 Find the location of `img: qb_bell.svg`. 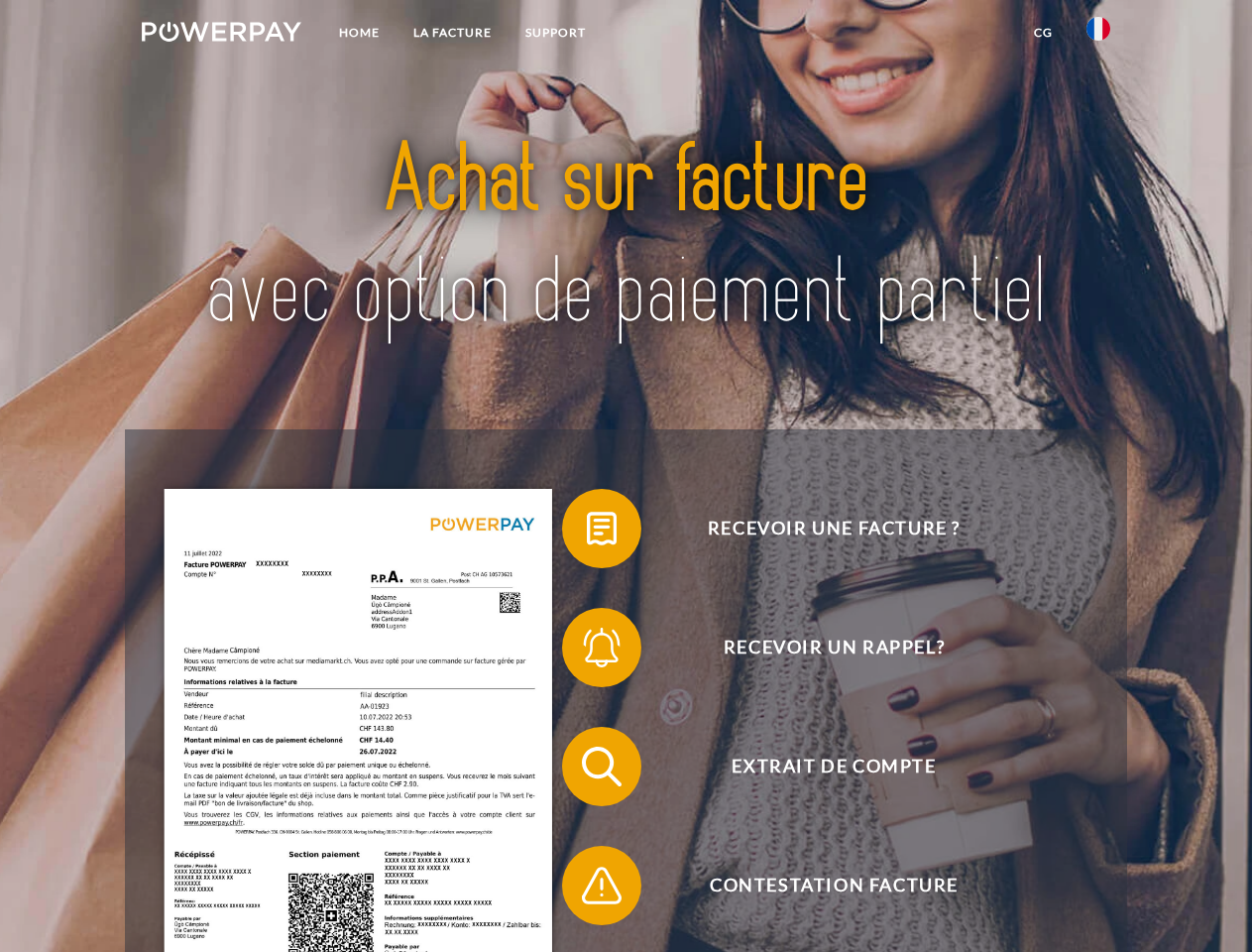

img: qb_bell.svg is located at coordinates (602, 648).